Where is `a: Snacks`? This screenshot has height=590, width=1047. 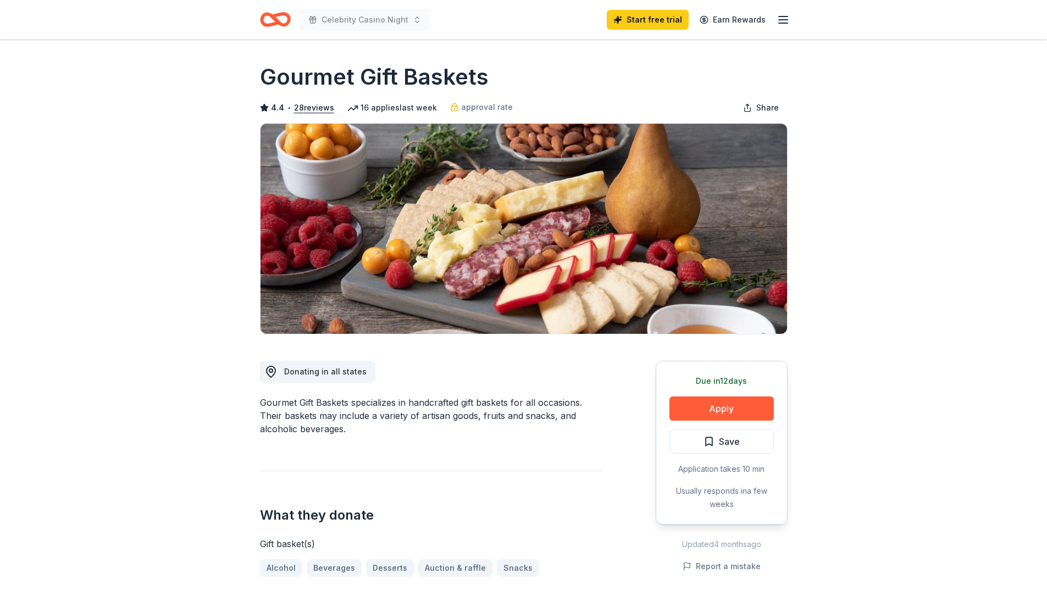
a: Snacks is located at coordinates (518, 568).